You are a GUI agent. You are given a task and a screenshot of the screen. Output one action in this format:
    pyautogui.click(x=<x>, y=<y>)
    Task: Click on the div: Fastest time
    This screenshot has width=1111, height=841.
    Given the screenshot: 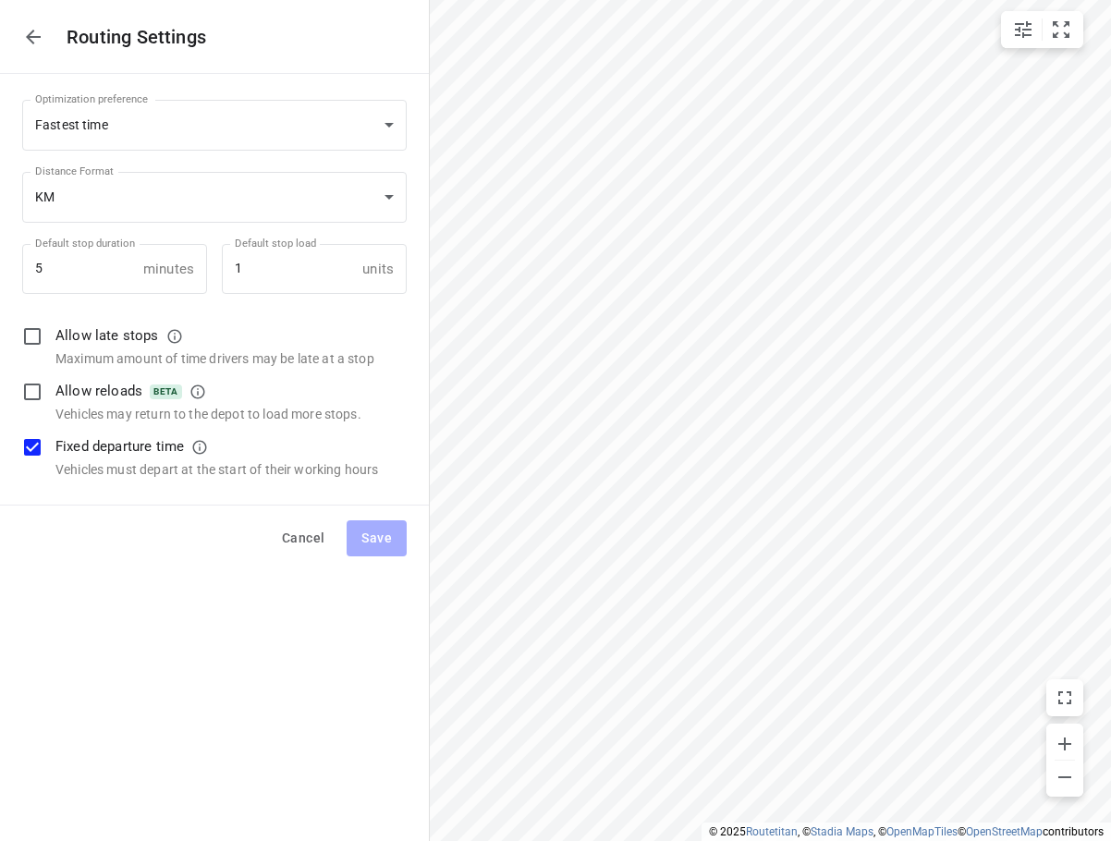 What is the action you would take?
    pyautogui.click(x=214, y=125)
    